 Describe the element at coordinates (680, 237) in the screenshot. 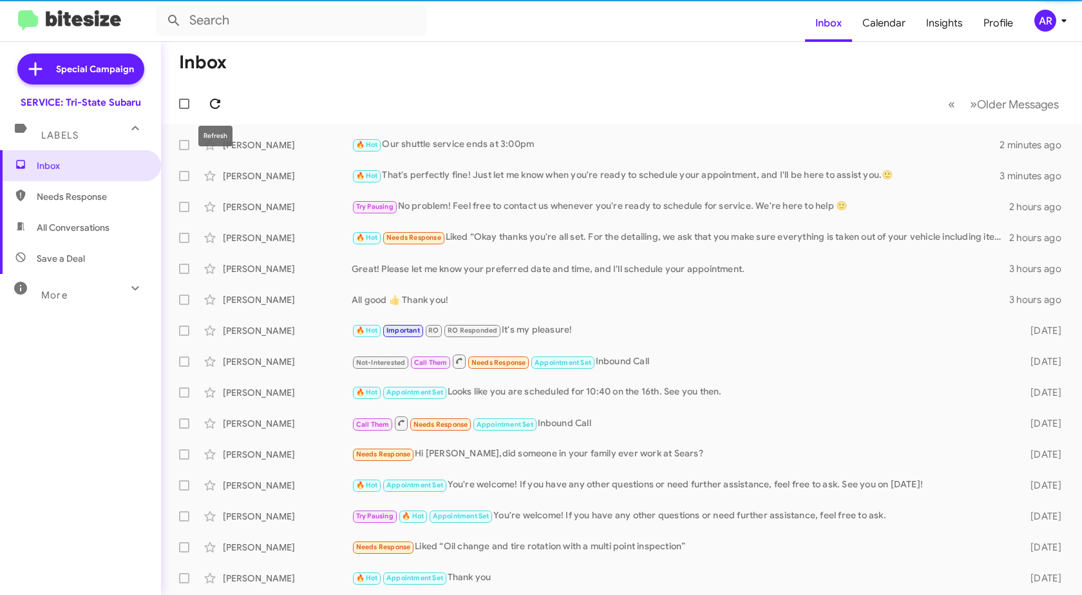

I see `div: Liked “Okay thanks you're all set. For the detailing, we ask that you make sure everything is tak...` at that location.